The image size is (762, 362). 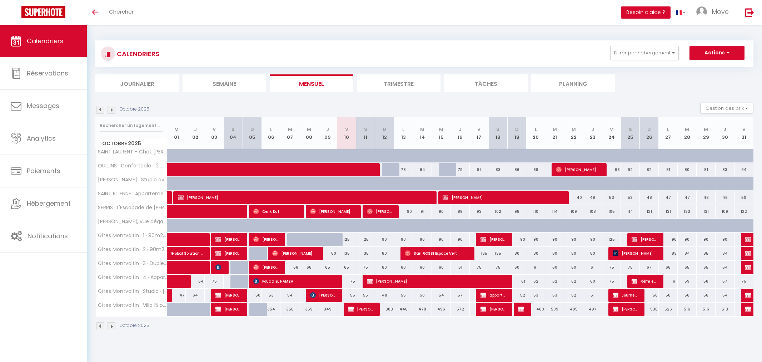 What do you see at coordinates (498, 133) in the screenshot?
I see `th: 18` at bounding box center [498, 133].